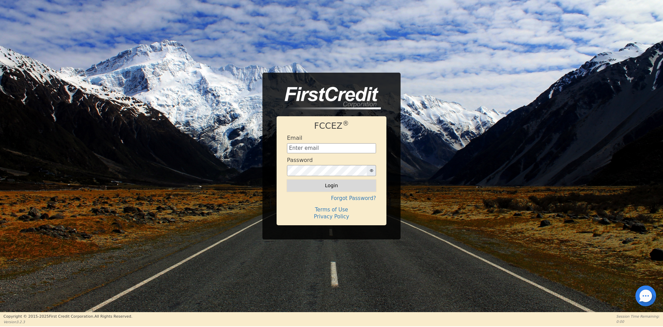 The image size is (663, 327). I want to click on p: Session Time Remaining:, so click(638, 316).